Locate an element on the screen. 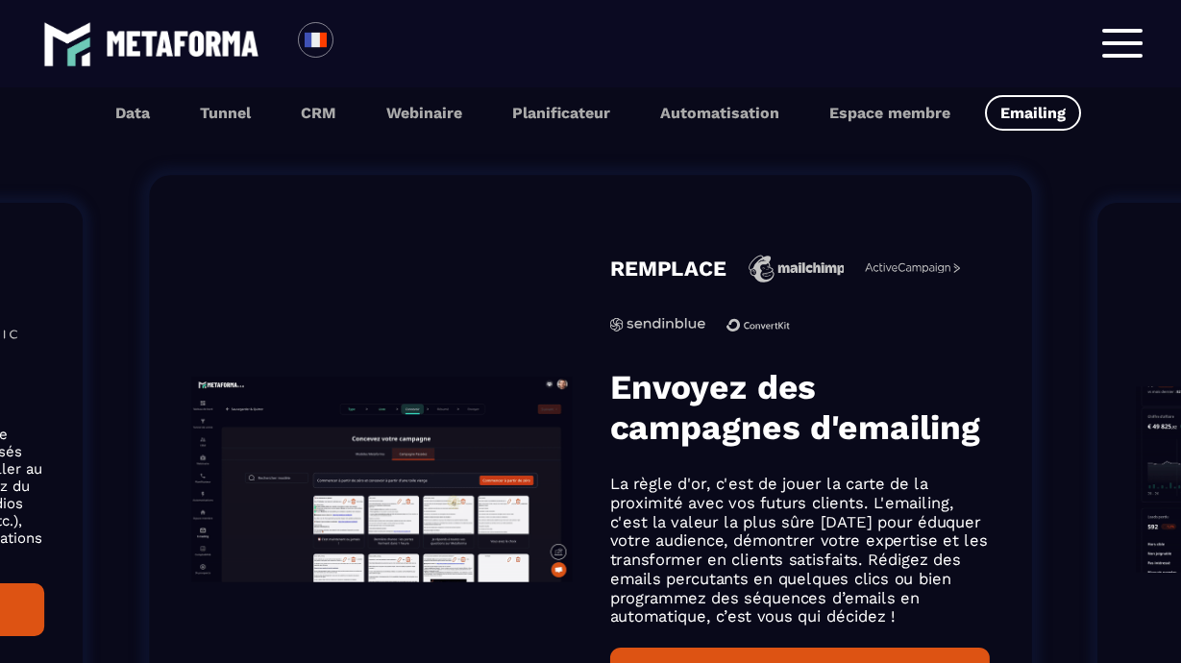 The height and width of the screenshot is (663, 1181). button: CRM is located at coordinates (318, 112).